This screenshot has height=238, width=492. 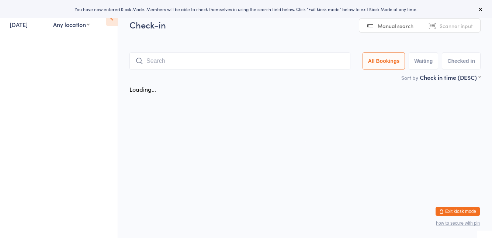 I want to click on div: Any location, so click(x=71, y=24).